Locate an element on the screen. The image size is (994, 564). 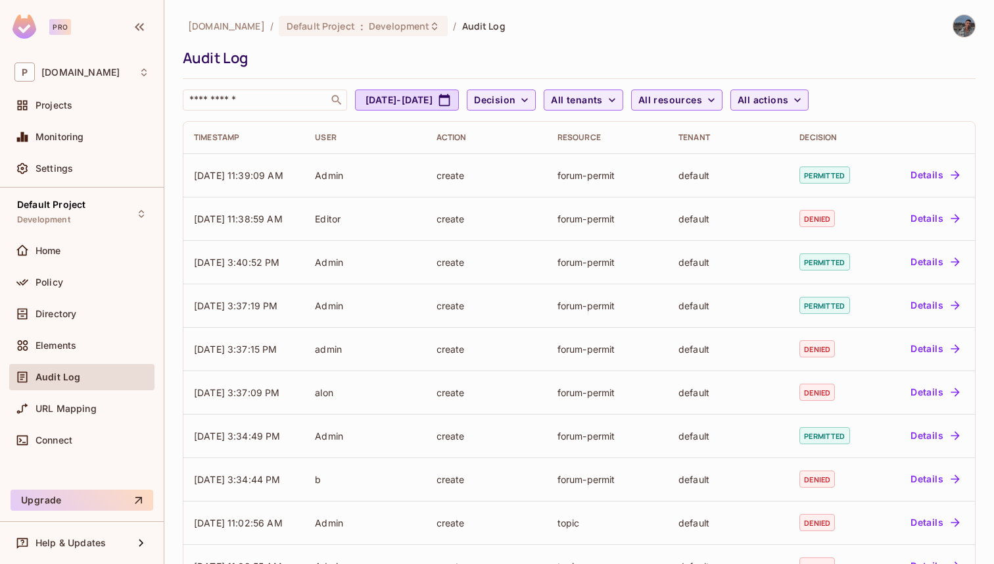
span: Workspace: permit.io is located at coordinates (80, 72).